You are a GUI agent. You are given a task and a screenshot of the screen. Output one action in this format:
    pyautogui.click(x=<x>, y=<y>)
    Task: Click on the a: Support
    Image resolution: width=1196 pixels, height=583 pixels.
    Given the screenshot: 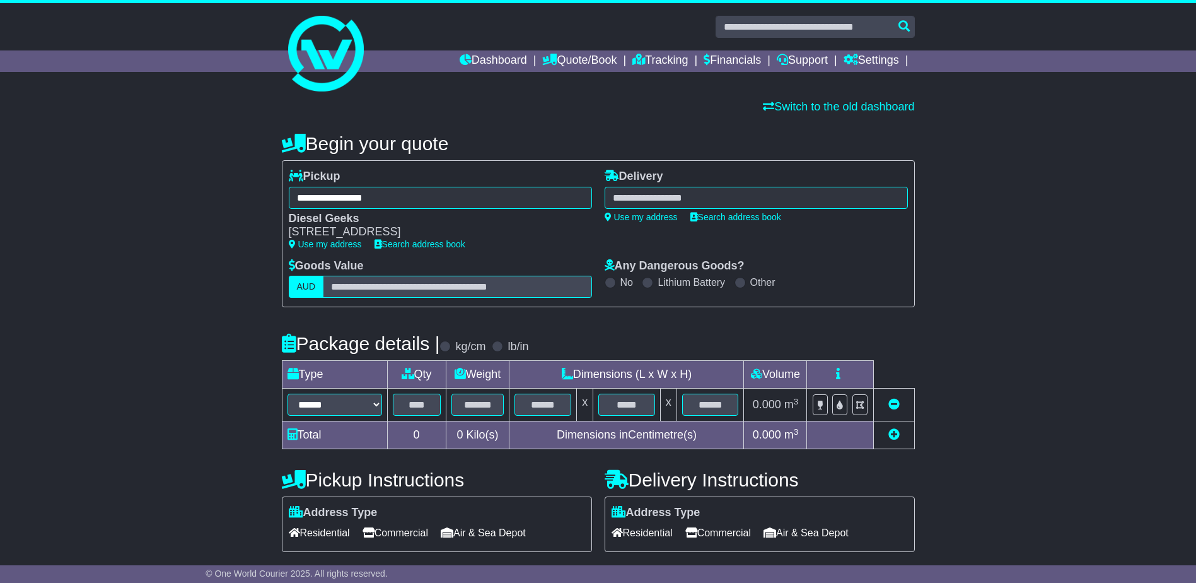 What is the action you would take?
    pyautogui.click(x=802, y=61)
    